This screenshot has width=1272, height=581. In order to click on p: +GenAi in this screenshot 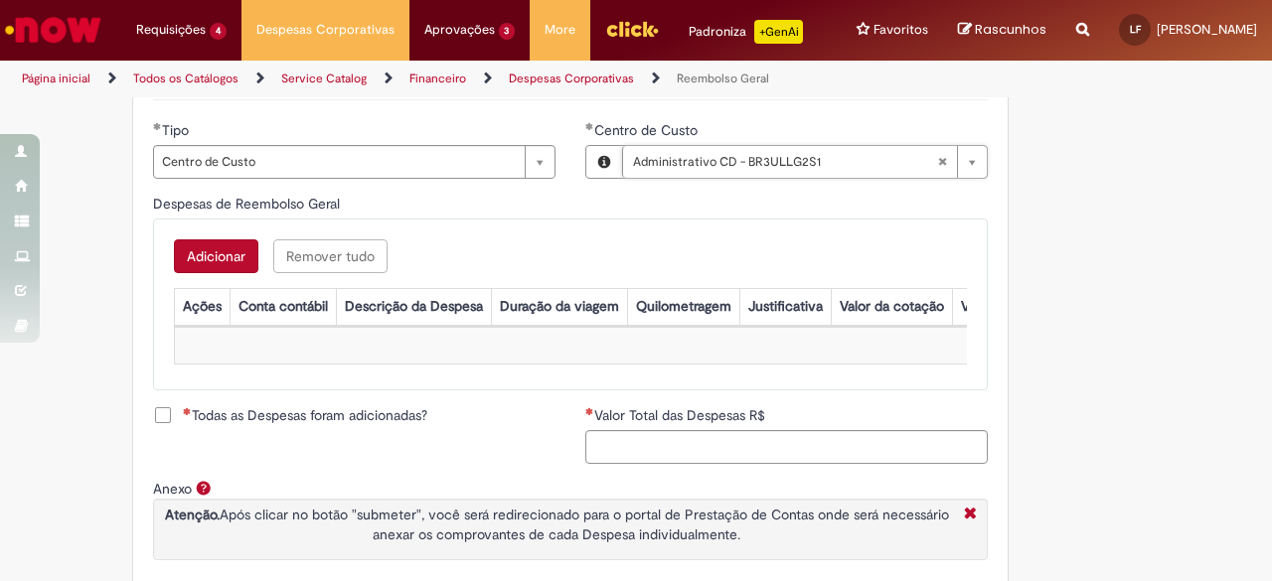, I will do `click(778, 32)`.